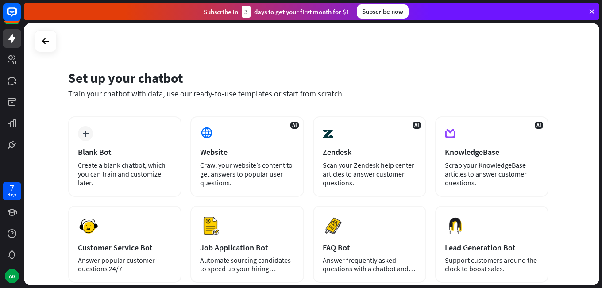  What do you see at coordinates (246, 12) in the screenshot?
I see `div: 3` at bounding box center [246, 12].